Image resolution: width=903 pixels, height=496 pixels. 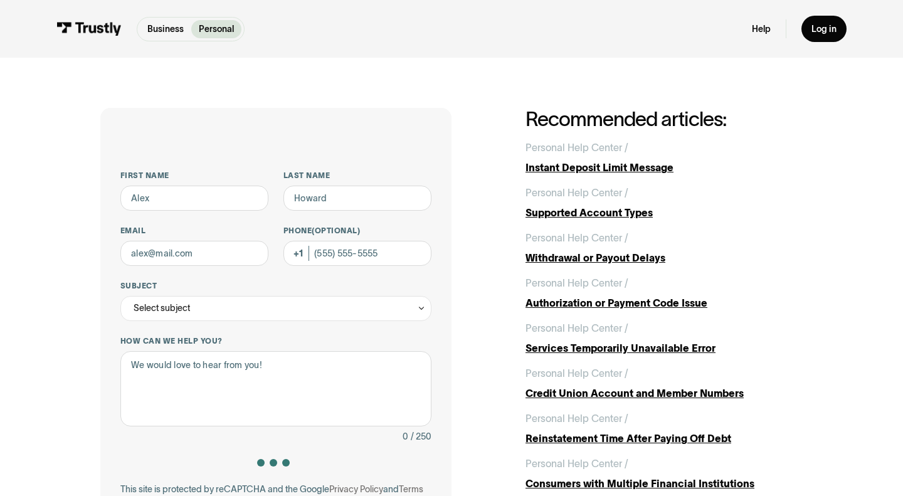 What do you see at coordinates (664, 338) in the screenshot?
I see `a: Personal Help Center /Services Temporarily Unavailable Error` at bounding box center [664, 338].